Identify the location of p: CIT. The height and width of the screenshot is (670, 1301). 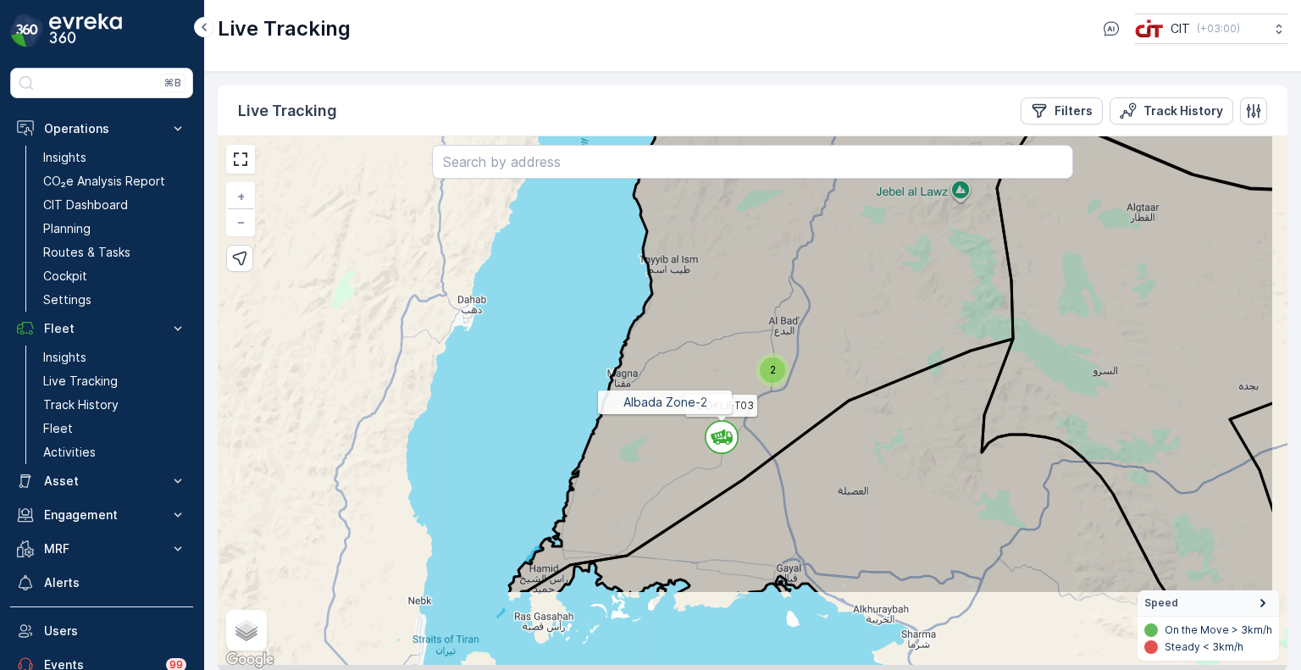
(1180, 29).